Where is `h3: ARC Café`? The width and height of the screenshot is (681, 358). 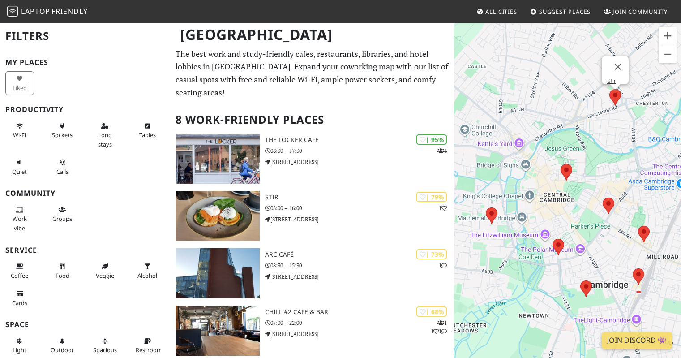
h3: ARC Café is located at coordinates (360, 254).